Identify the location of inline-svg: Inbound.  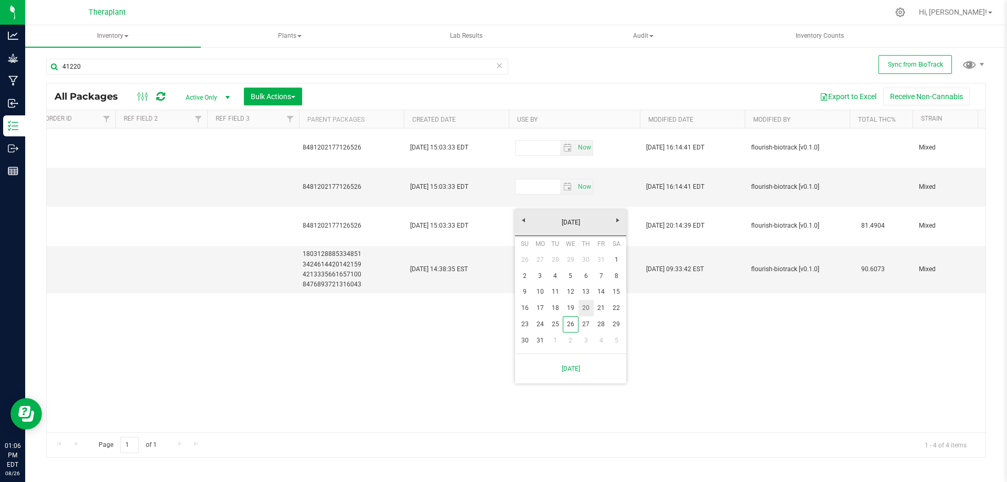
(13, 103).